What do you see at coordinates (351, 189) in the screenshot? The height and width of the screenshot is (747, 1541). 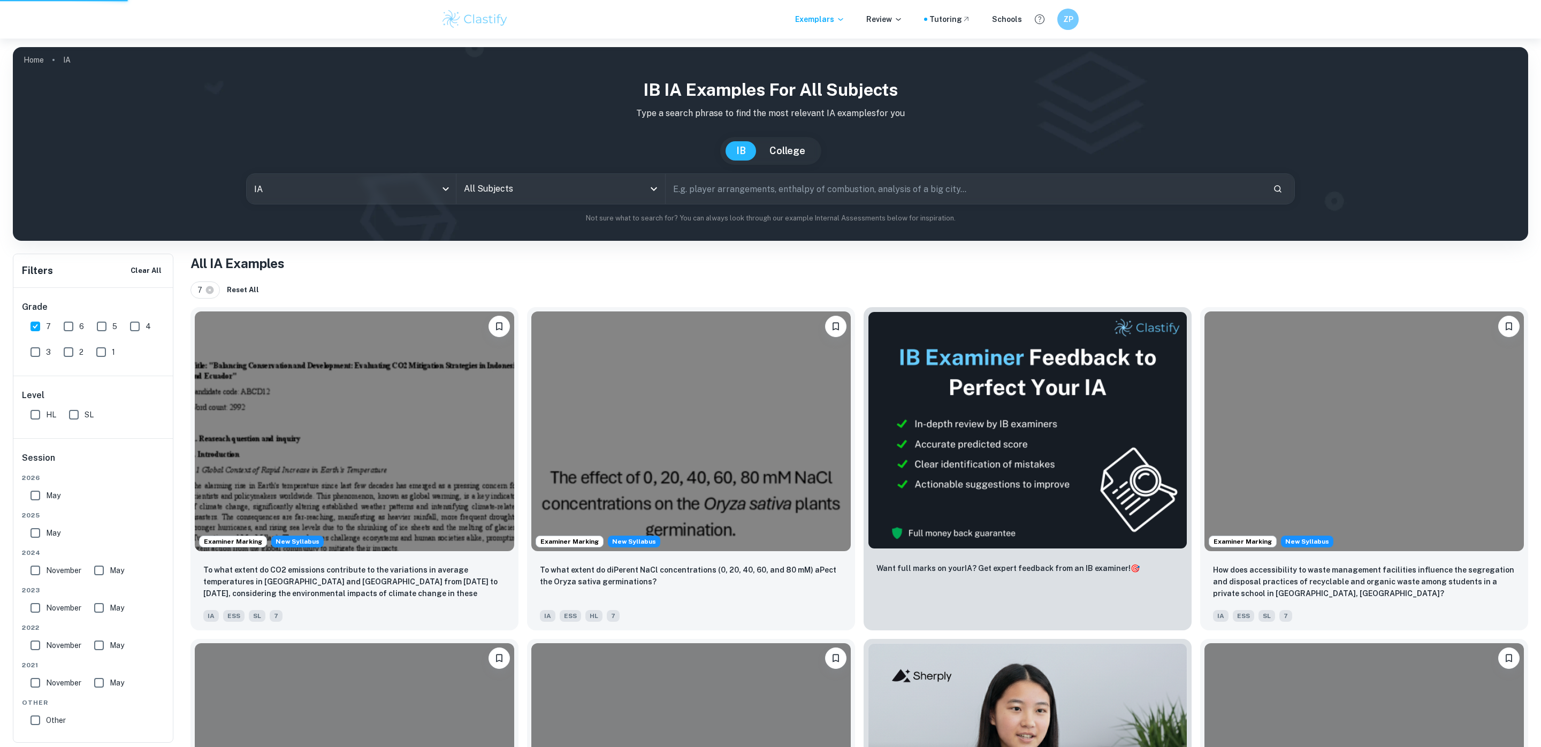 I see `div: IA` at bounding box center [351, 189].